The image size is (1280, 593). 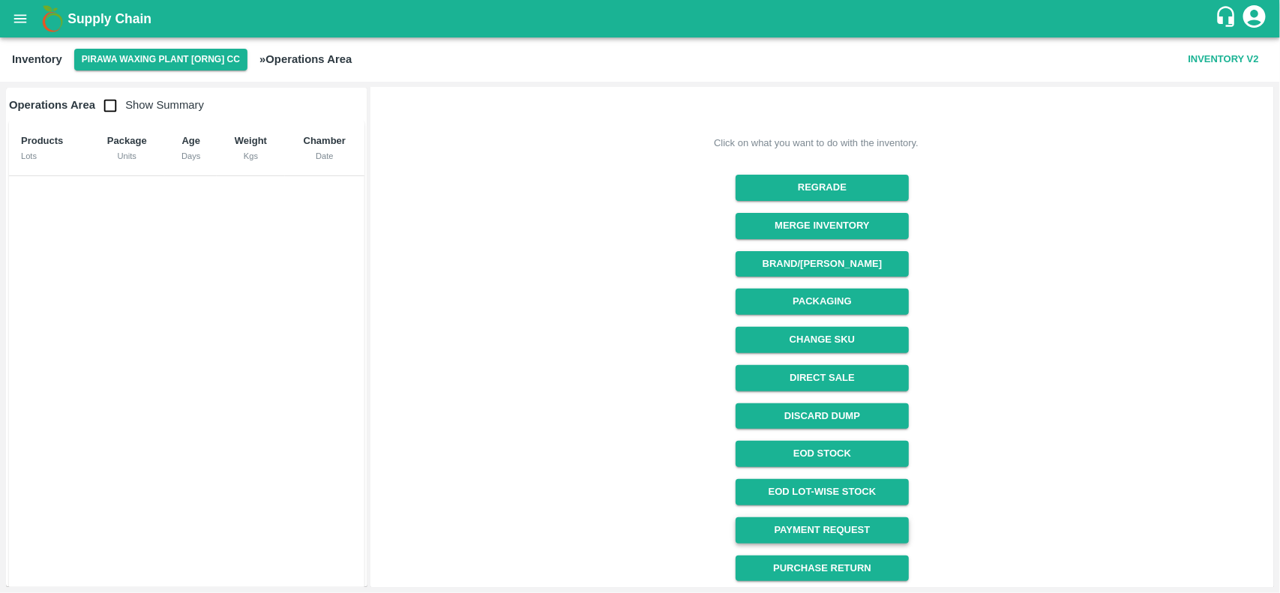 What do you see at coordinates (191, 140) in the screenshot?
I see `b: Age` at bounding box center [191, 140].